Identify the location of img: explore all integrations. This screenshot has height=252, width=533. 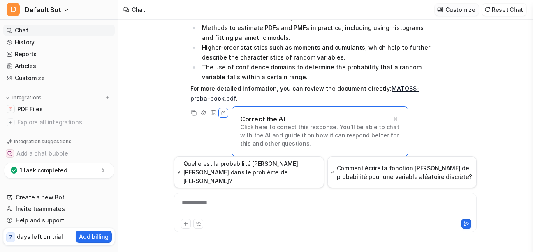
(11, 123).